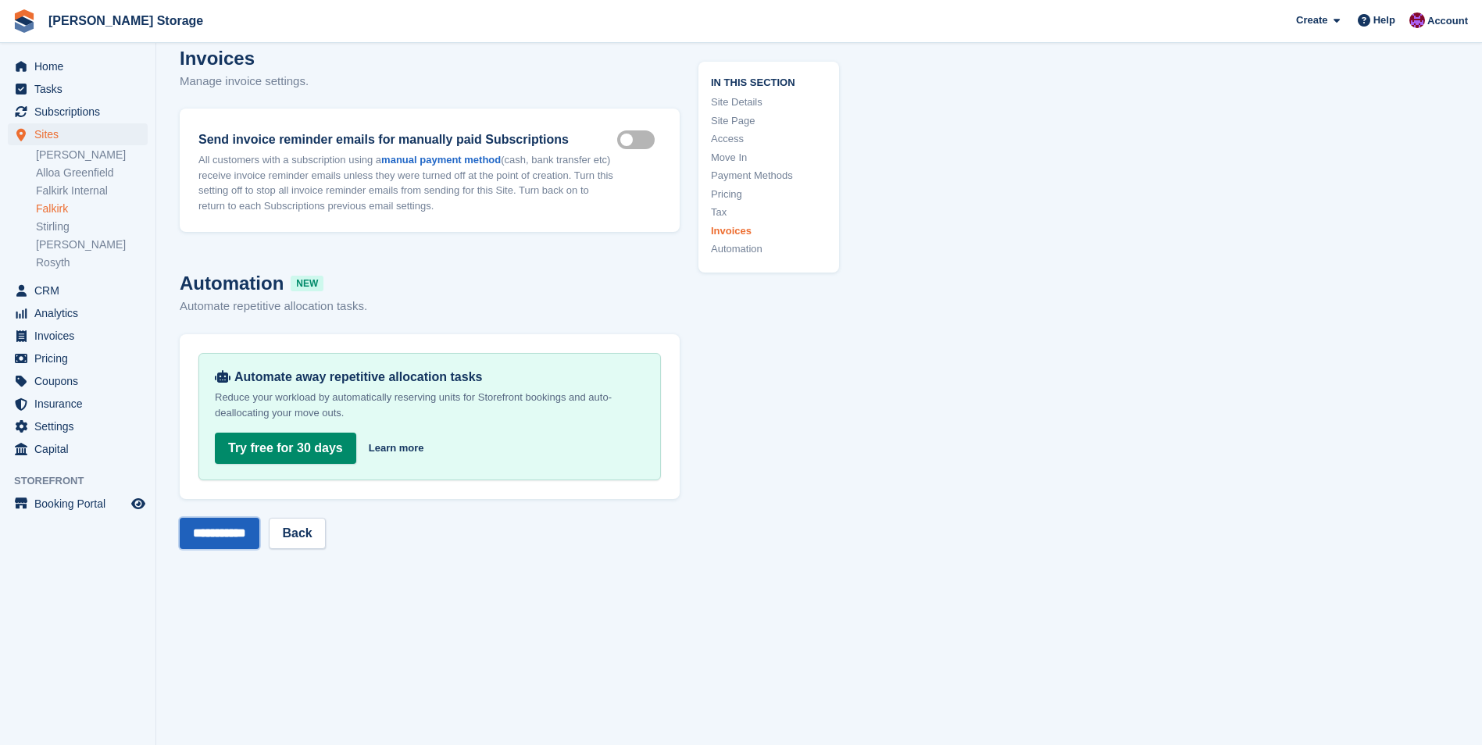  Describe the element at coordinates (769, 230) in the screenshot. I see `a: Invoices` at that location.